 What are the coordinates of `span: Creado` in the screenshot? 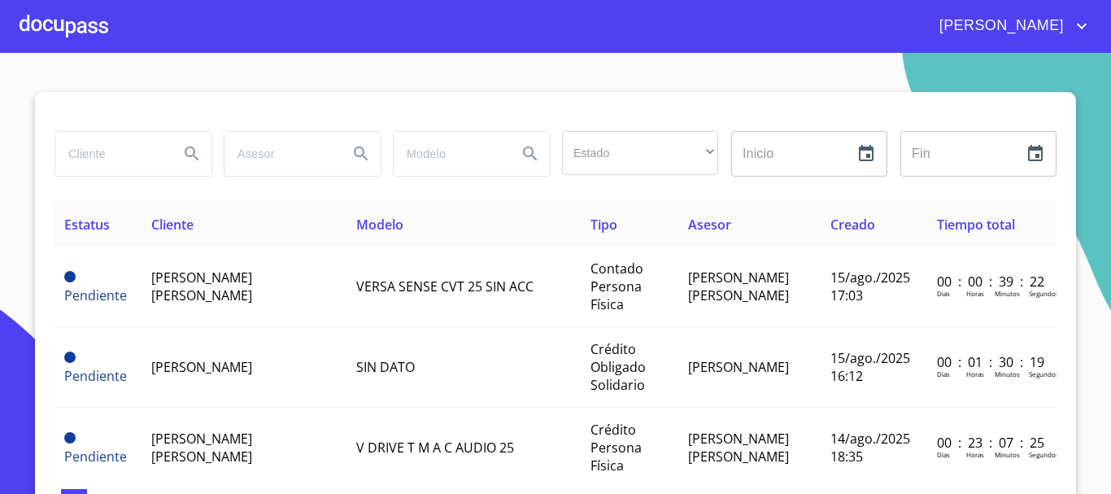 It's located at (852, 224).